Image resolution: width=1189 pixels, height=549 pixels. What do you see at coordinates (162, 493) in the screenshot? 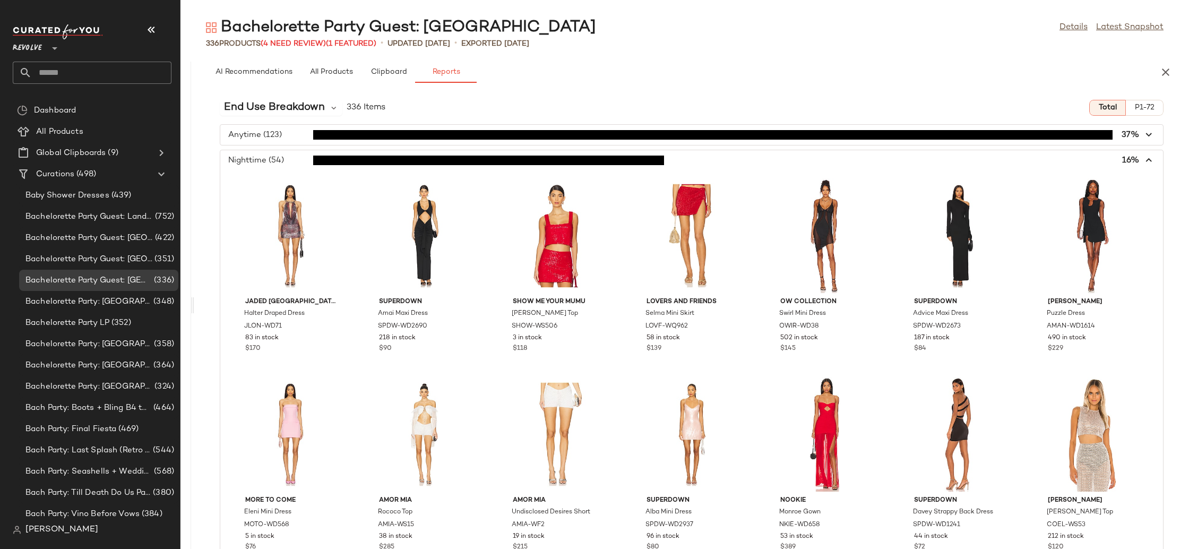
I see `span: (380)` at bounding box center [162, 493].